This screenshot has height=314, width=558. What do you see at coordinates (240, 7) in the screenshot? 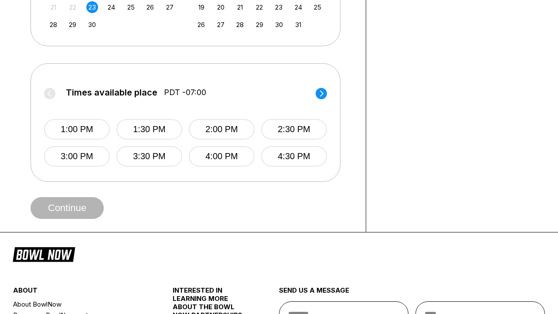
I see `div: Choose Tuesday, October 21st, 2025` at bounding box center [240, 7].